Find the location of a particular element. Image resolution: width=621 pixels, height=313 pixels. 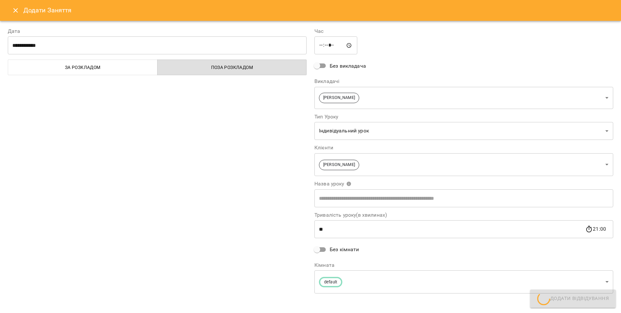

h6: Додати Заняття is located at coordinates (318, 10).